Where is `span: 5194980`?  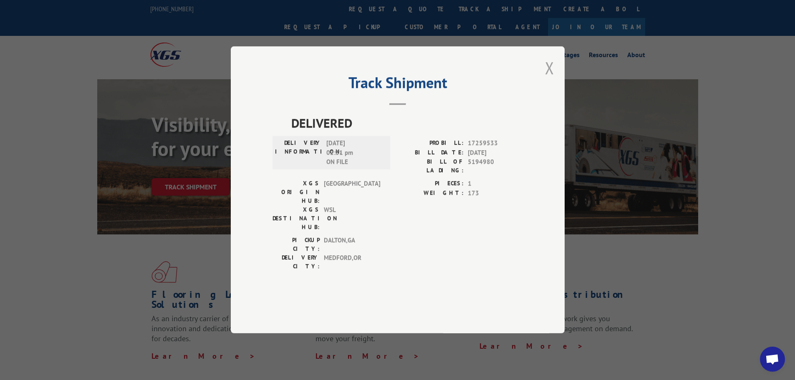
span: 5194980 is located at coordinates (495, 166).